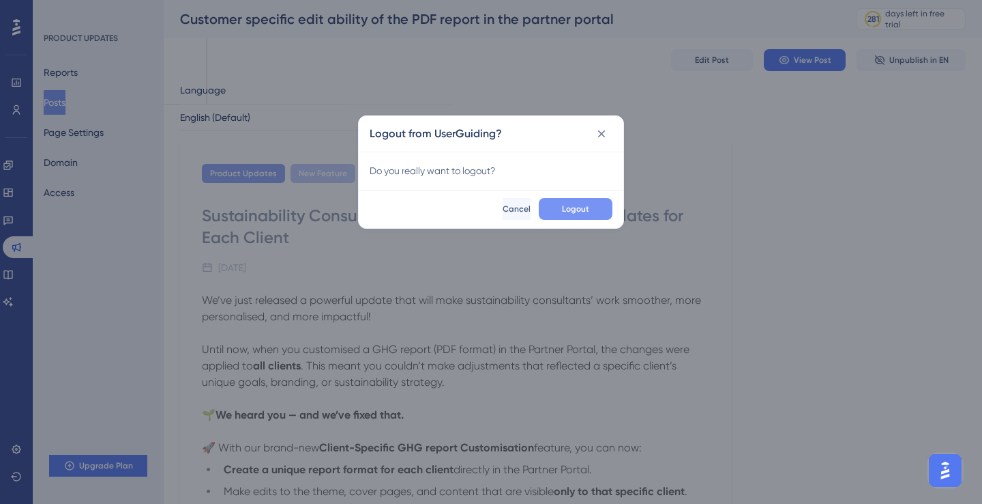 This screenshot has height=504, width=982. What do you see at coordinates (516, 209) in the screenshot?
I see `span: Cancel` at bounding box center [516, 209].